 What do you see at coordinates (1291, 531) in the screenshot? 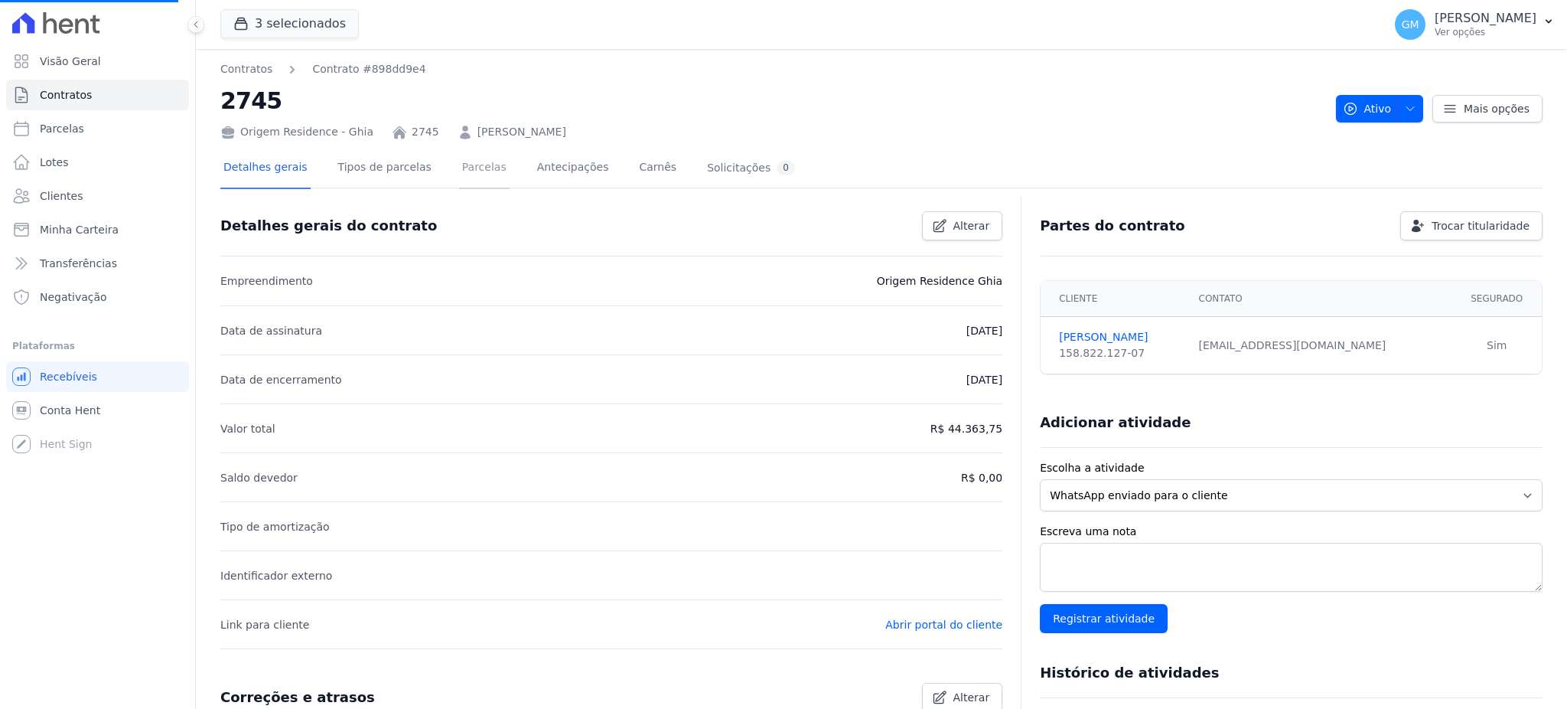
I see `label: Escreva uma nota` at bounding box center [1291, 531].